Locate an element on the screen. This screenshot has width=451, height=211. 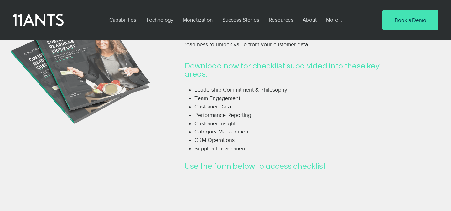
p: Team Engagement is located at coordinates (270, 98).